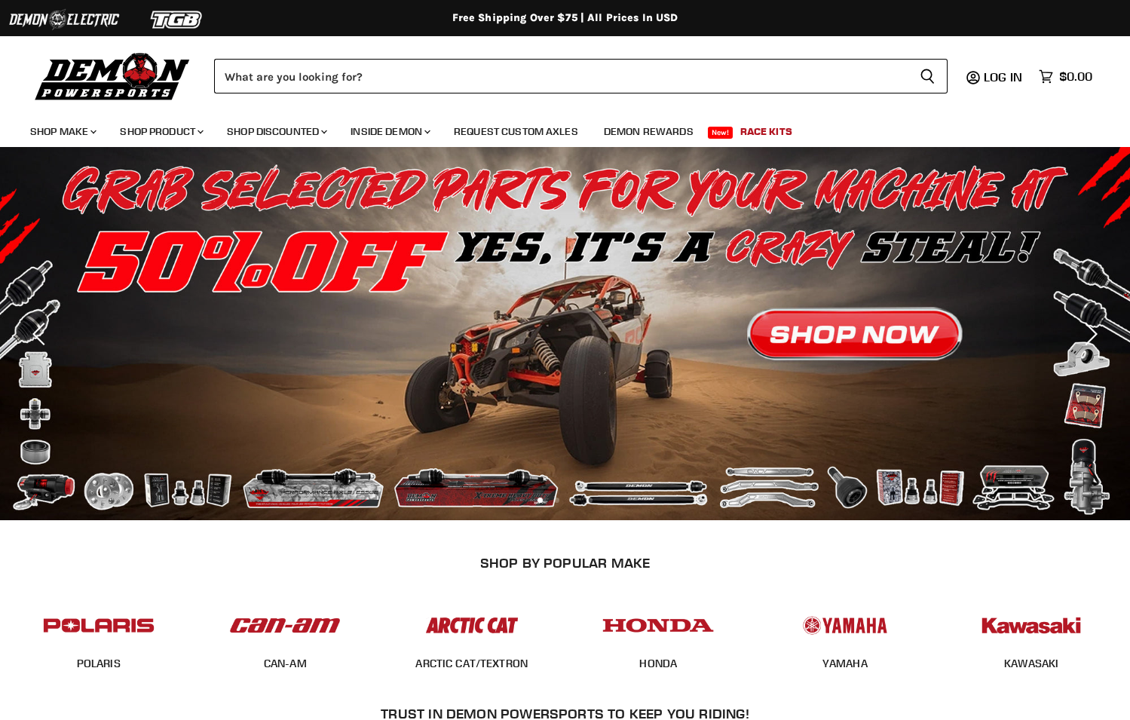 Image resolution: width=1130 pixels, height=720 pixels. I want to click on span: KAWASAKI, so click(1031, 664).